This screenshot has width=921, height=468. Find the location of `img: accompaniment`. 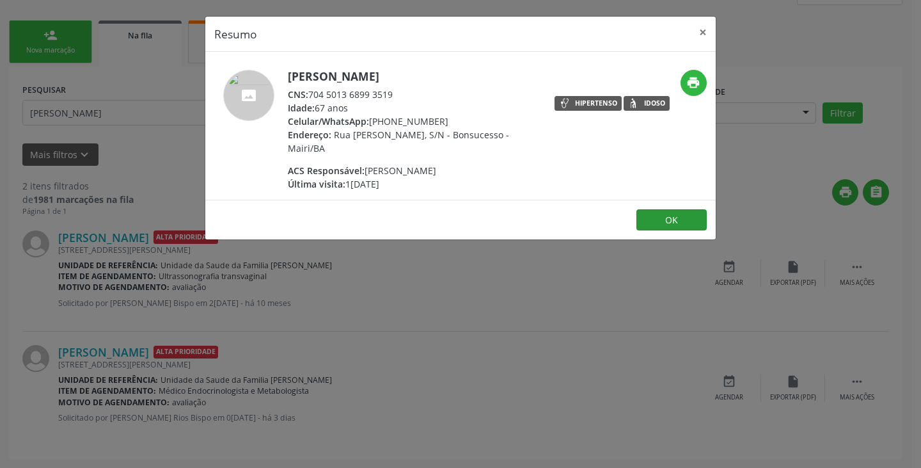

img: accompaniment is located at coordinates (249, 95).